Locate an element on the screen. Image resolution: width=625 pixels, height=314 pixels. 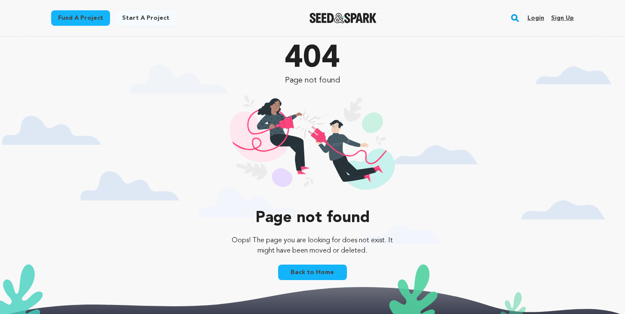
a: Back to Home is located at coordinates (313, 273).